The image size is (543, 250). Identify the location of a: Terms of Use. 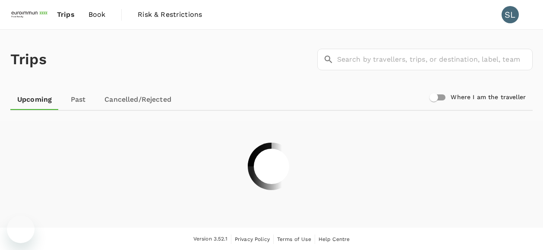
(294, 239).